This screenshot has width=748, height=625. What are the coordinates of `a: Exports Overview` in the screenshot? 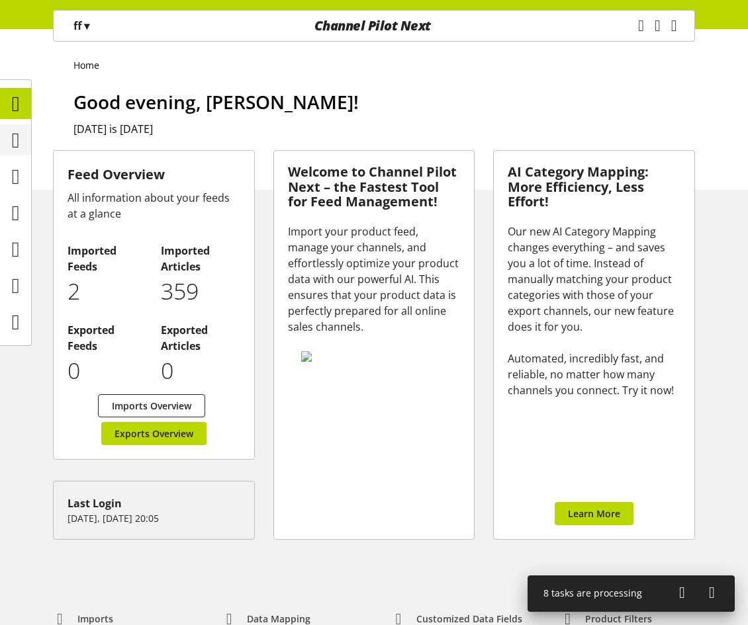 It's located at (154, 433).